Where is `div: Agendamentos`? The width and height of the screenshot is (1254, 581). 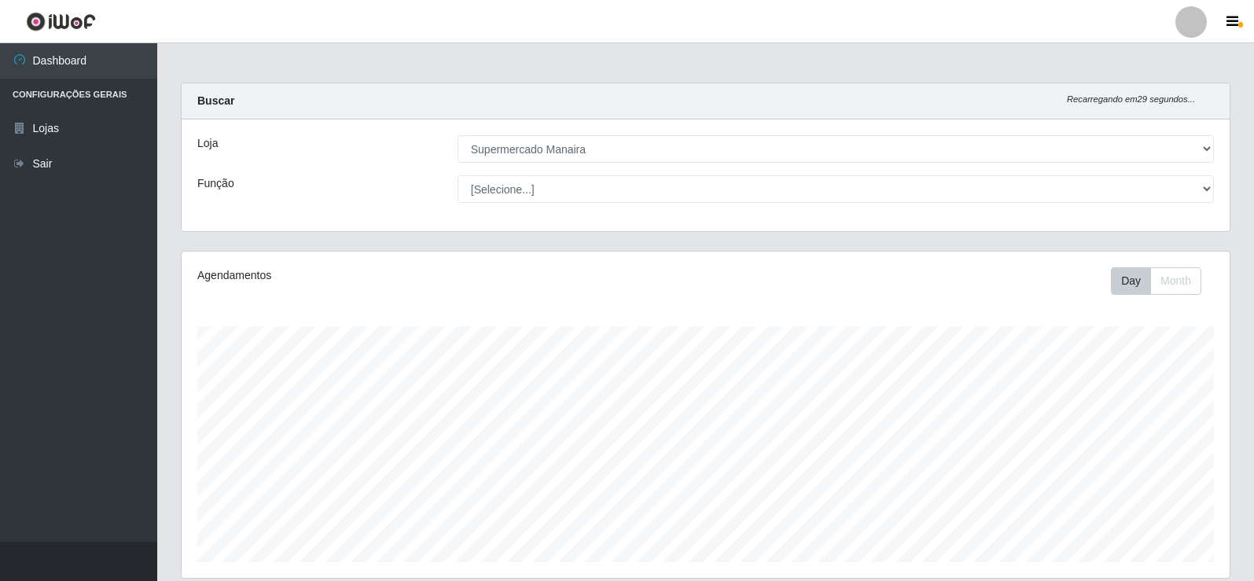 div: Agendamentos is located at coordinates (402, 275).